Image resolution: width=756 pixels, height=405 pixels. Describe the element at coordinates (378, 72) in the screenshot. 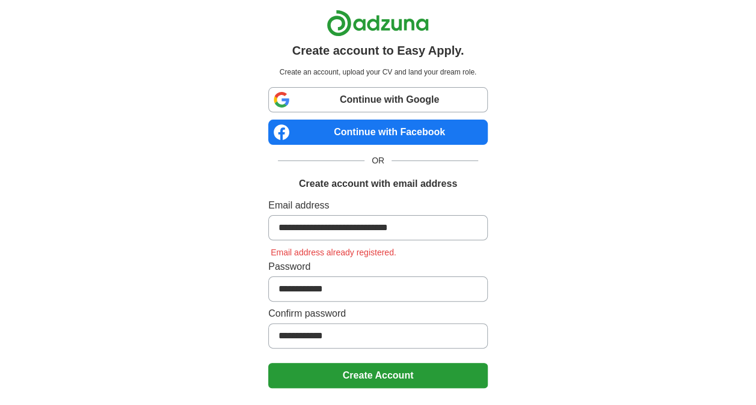

I see `p: Create an account, upload your CV and land your dream role.` at that location.